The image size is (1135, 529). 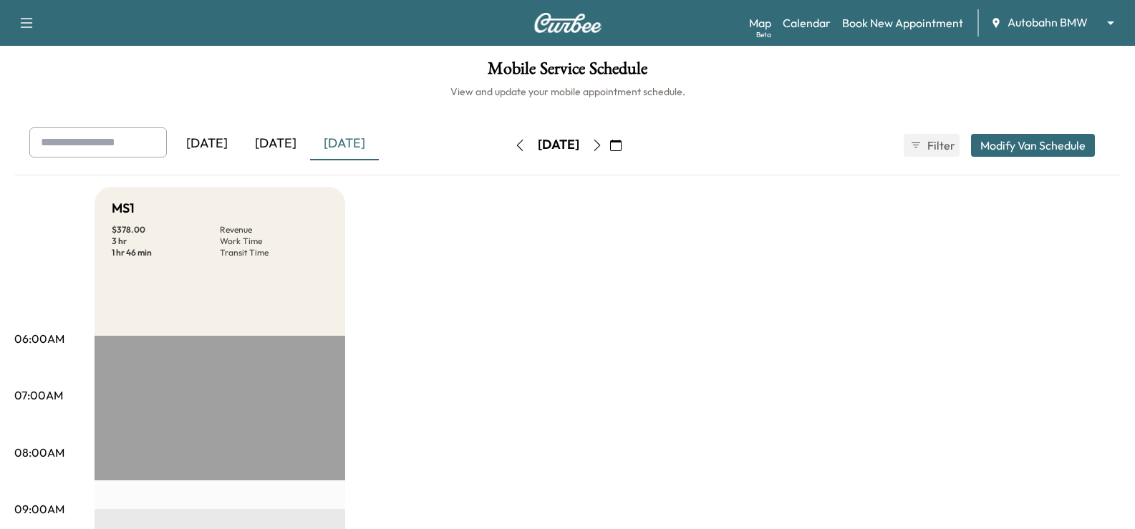 I want to click on p: 08:00AM, so click(x=39, y=452).